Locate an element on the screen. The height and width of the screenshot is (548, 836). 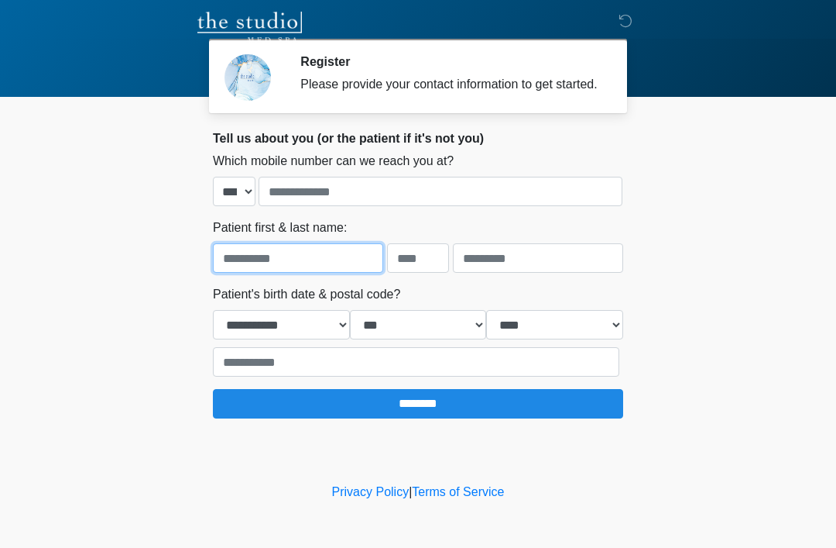
label: Patient's birth date & postal code? is located at coordinates (307, 294).